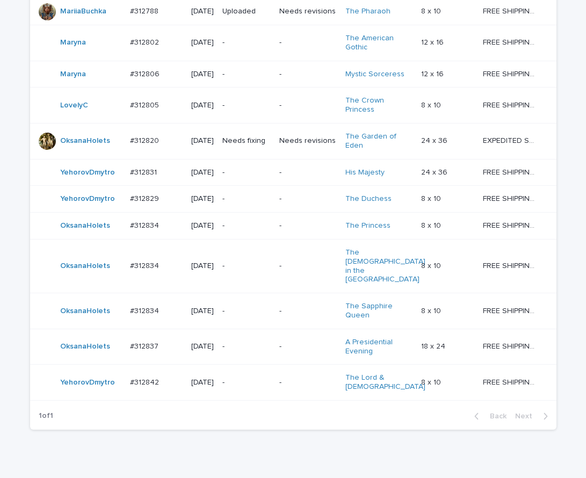 The width and height of the screenshot is (586, 478). What do you see at coordinates (512, 140) in the screenshot?
I see `p: EXPEDITED SHIPPING - preview in 1 business day; delivery up to 5 business days after your approval.` at bounding box center [512, 140].